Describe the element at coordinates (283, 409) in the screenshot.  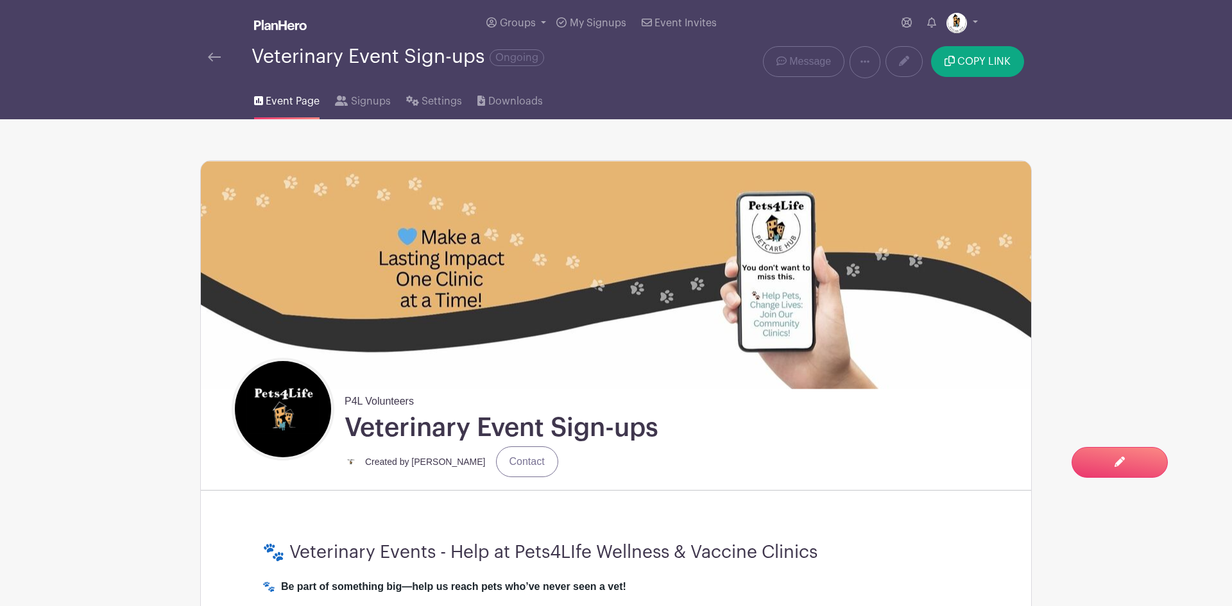
I see `img: square%20black%20logo%20FB%20profile.jpg` at that location.